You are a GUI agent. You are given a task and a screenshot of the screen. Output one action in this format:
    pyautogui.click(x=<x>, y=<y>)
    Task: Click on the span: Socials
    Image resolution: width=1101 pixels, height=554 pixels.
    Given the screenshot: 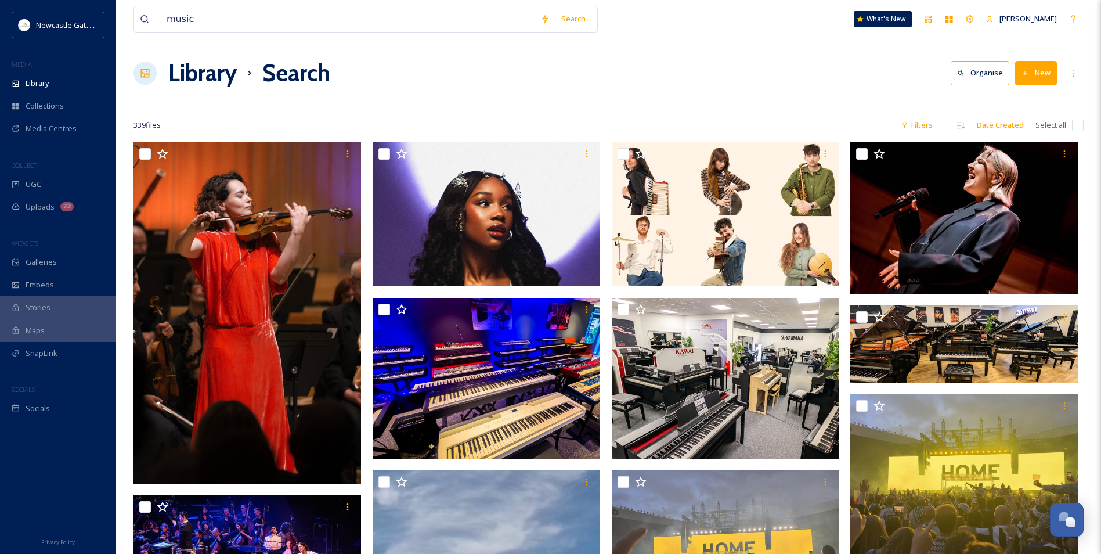 What is the action you would take?
    pyautogui.click(x=38, y=408)
    